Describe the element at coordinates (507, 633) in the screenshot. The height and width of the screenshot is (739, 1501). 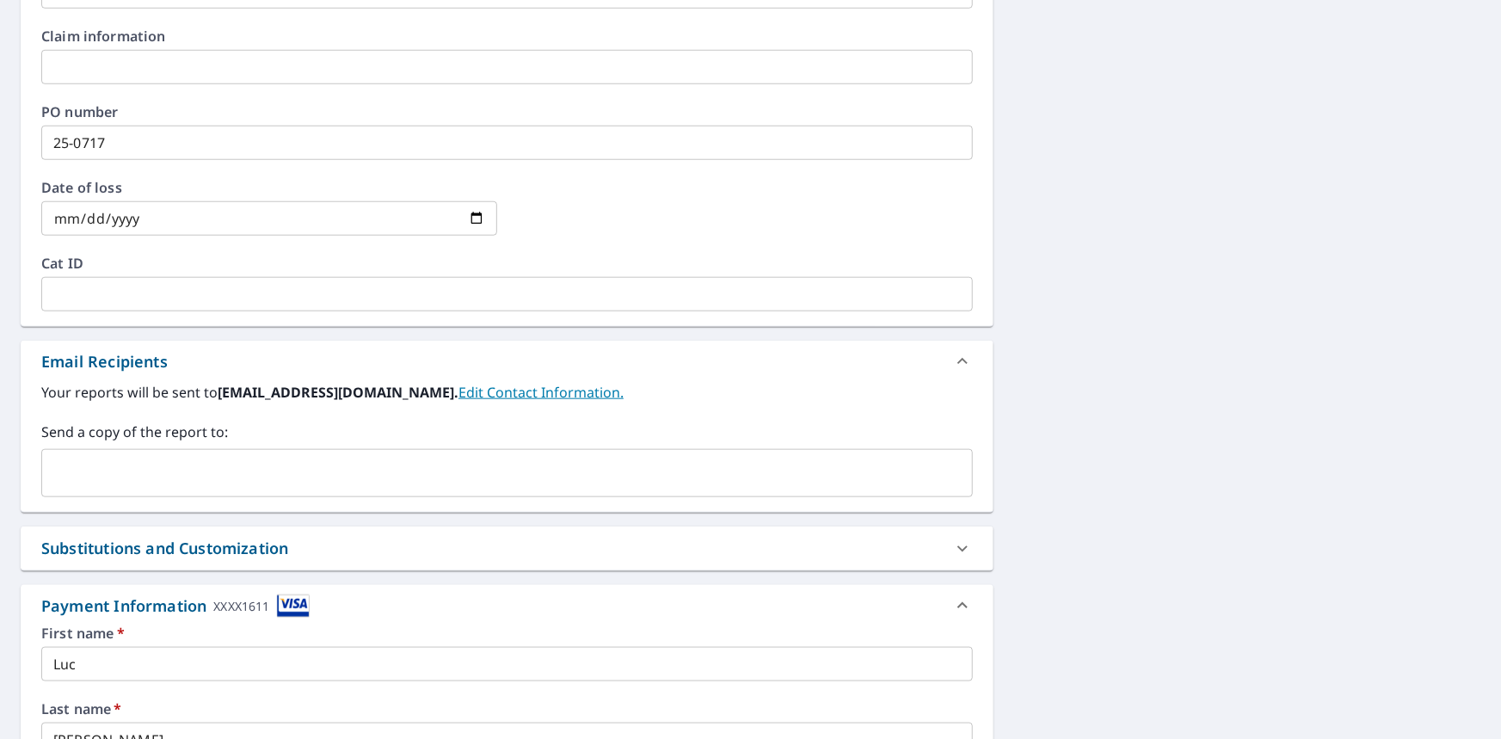
I see `label: First name` at that location.